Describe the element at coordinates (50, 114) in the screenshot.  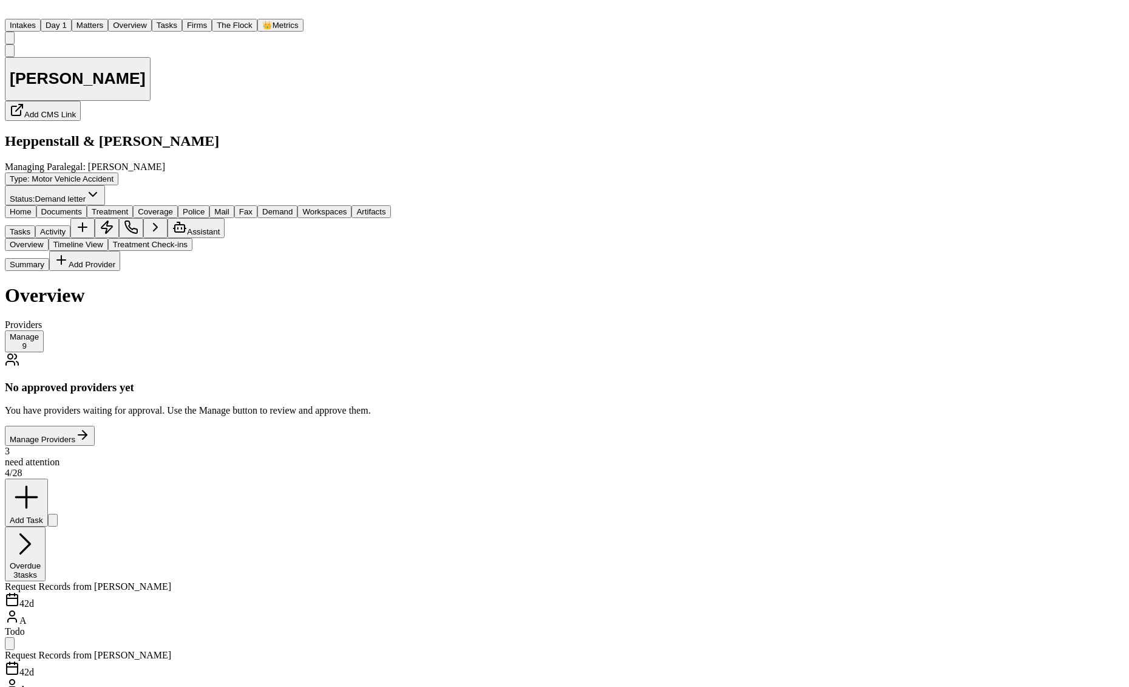
I see `span: Add CMS Link` at that location.